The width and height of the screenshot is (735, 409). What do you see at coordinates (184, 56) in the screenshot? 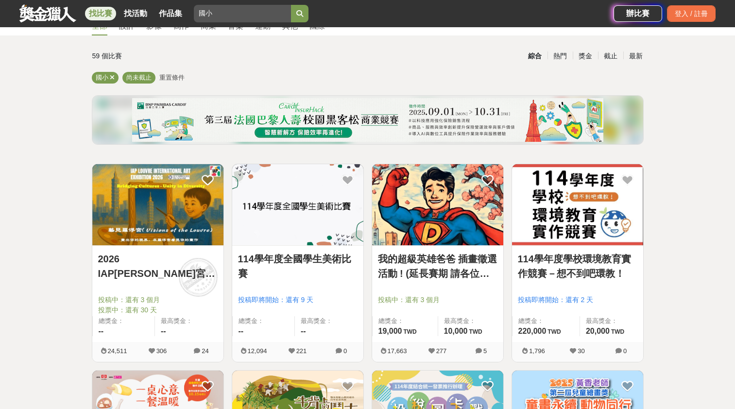
I see `div: 59 個比賽` at bounding box center [184, 56].